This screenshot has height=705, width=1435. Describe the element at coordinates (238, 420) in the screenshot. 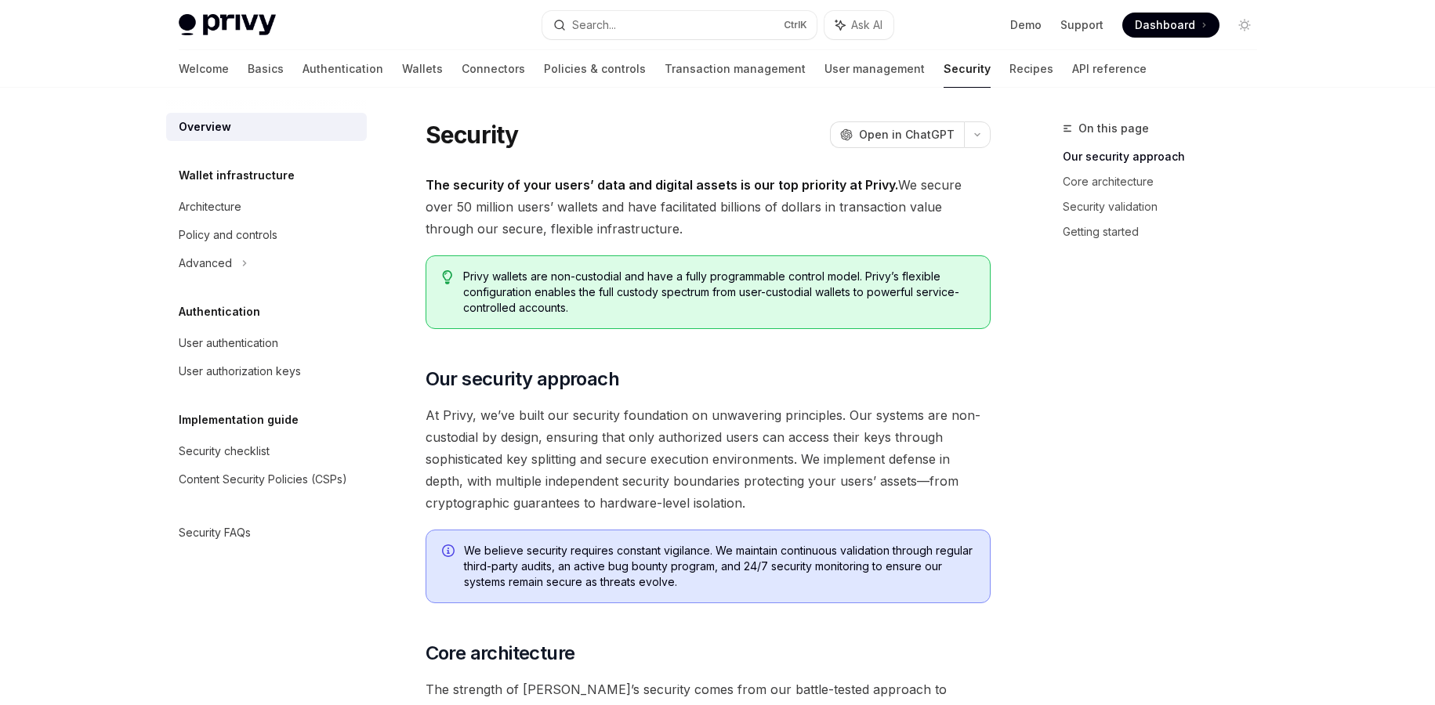

I see `h5: Implementation guide` at that location.